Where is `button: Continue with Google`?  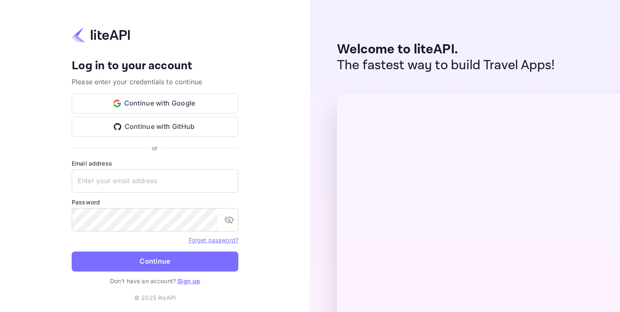 button: Continue with Google is located at coordinates (155, 103).